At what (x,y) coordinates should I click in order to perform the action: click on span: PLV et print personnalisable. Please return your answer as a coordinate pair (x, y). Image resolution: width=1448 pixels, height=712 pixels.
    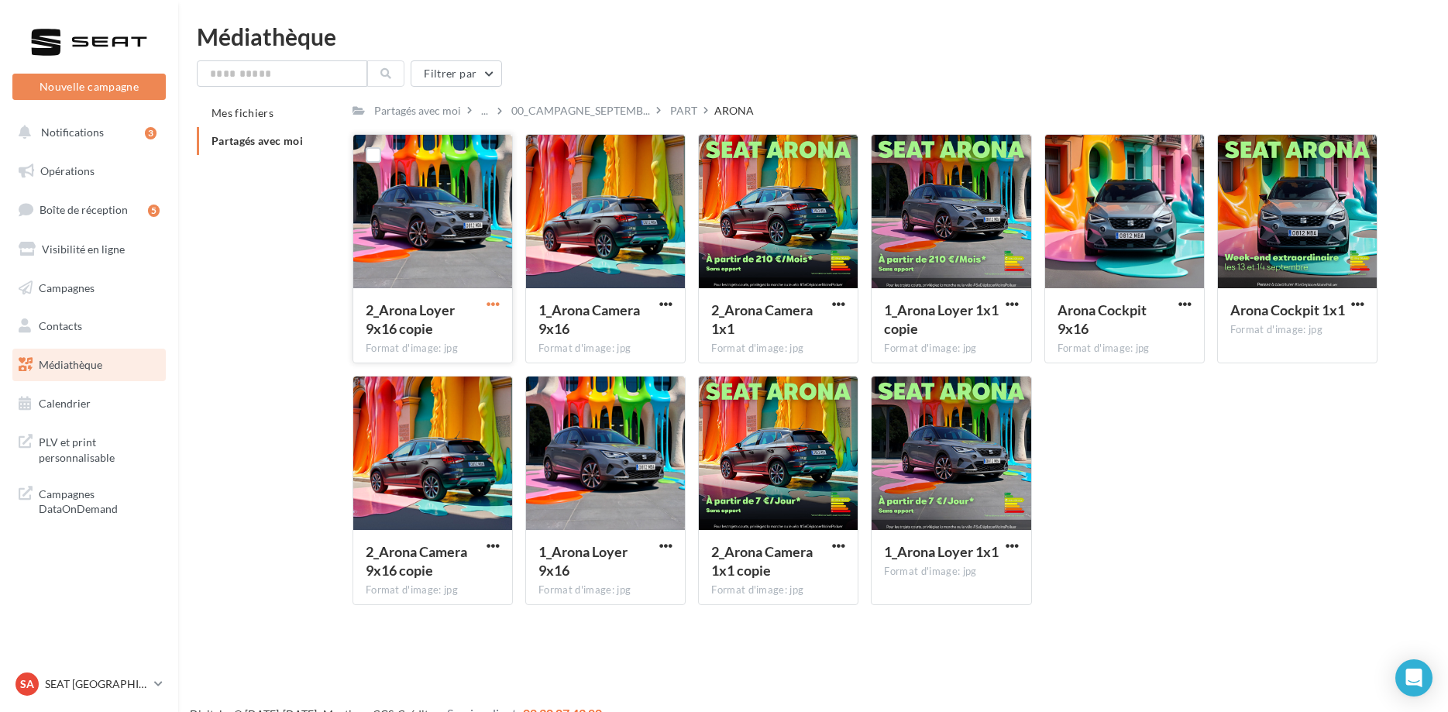
    Looking at the image, I should click on (99, 448).